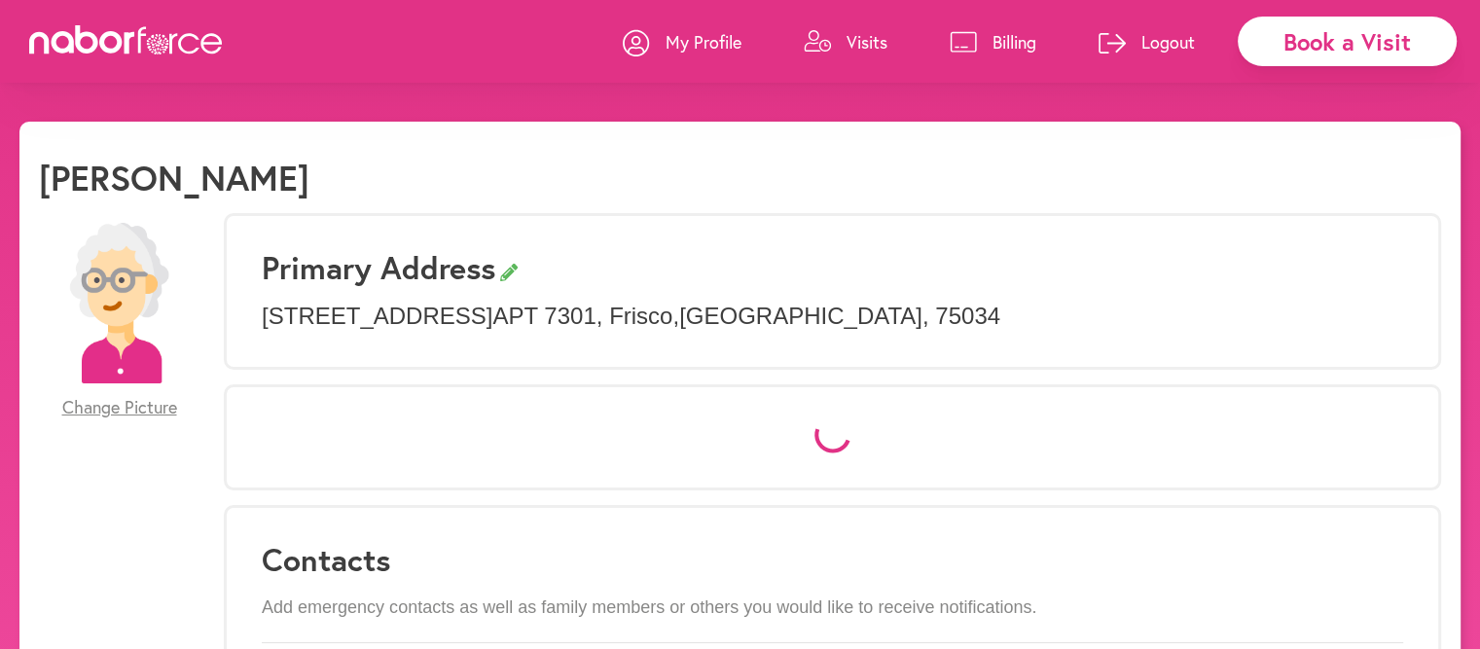  I want to click on p: My Profile, so click(704, 42).